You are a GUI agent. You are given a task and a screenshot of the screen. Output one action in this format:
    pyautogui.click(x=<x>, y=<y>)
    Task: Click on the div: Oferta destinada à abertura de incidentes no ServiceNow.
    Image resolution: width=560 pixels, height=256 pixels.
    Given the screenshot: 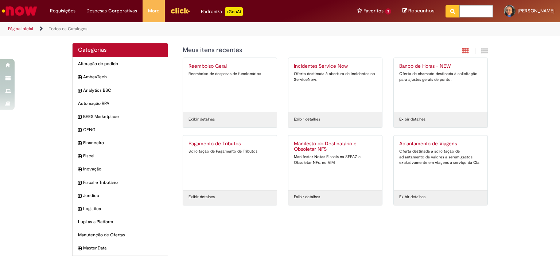 What is the action you would take?
    pyautogui.click(x=335, y=77)
    